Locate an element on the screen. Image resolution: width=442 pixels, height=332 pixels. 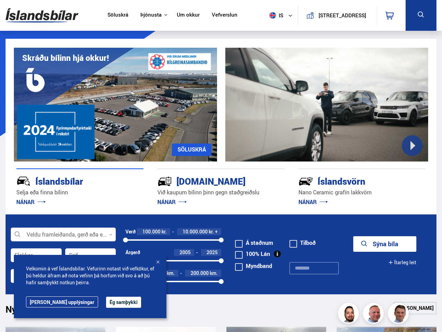
button: Sýna bíla is located at coordinates (384, 244).